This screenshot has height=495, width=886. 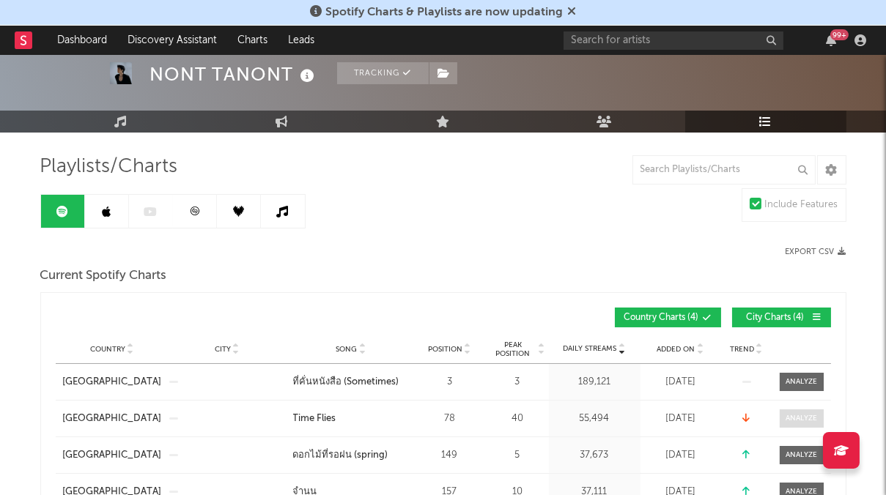 What do you see at coordinates (775, 318) in the screenshot?
I see `span: City Charts ( 4 )` at bounding box center [775, 318].